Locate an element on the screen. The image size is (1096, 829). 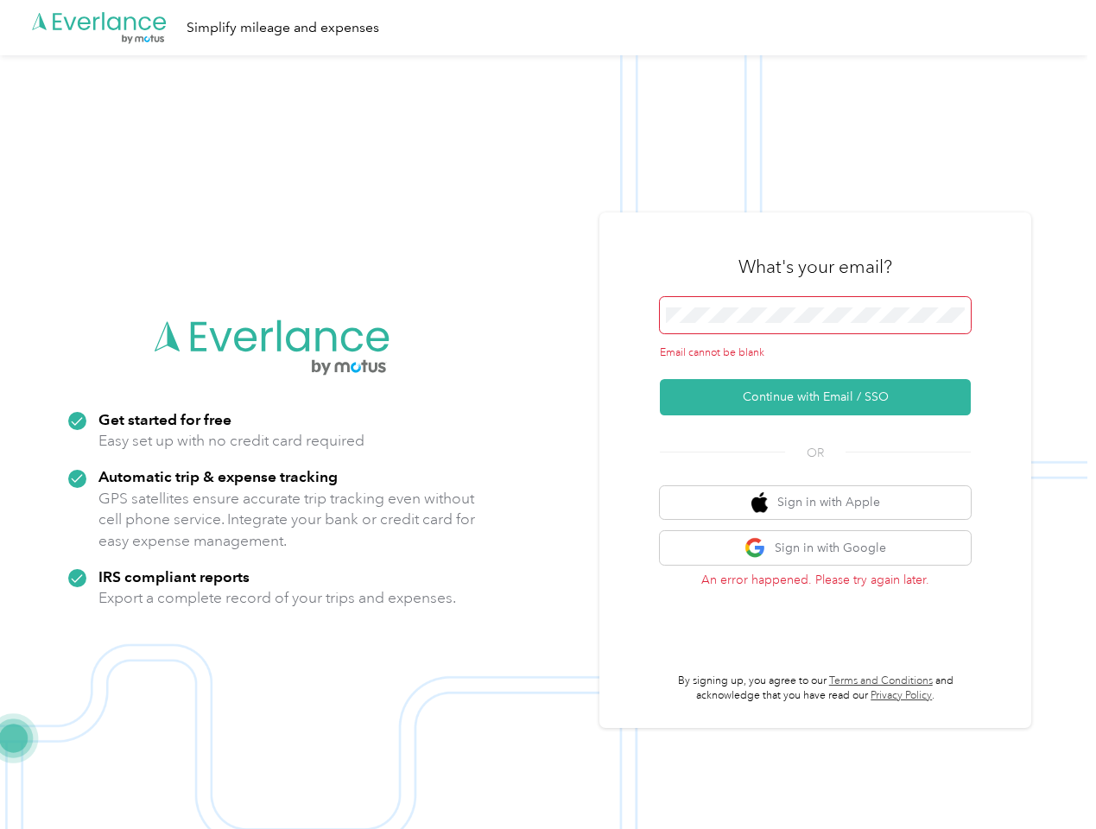
h3: What's your email? is located at coordinates (816, 267).